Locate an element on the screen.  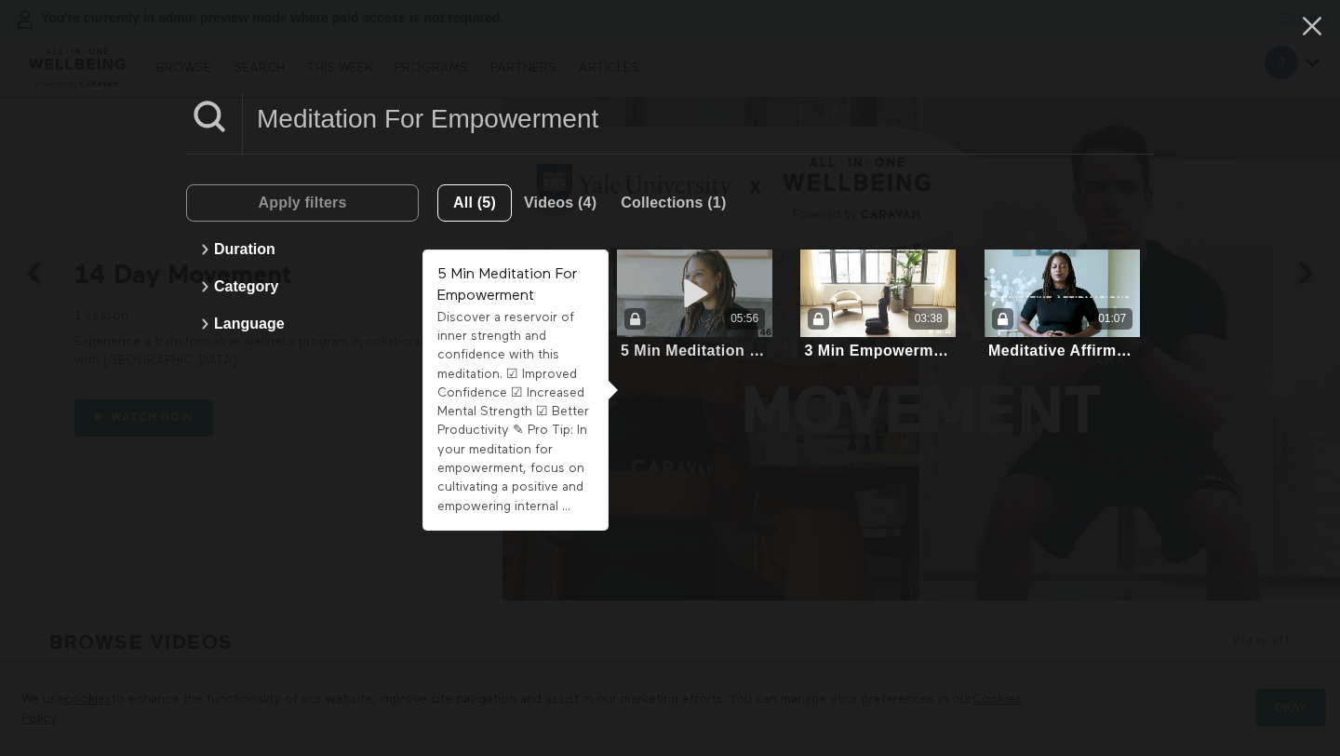
span: All (5) is located at coordinates (475, 202).